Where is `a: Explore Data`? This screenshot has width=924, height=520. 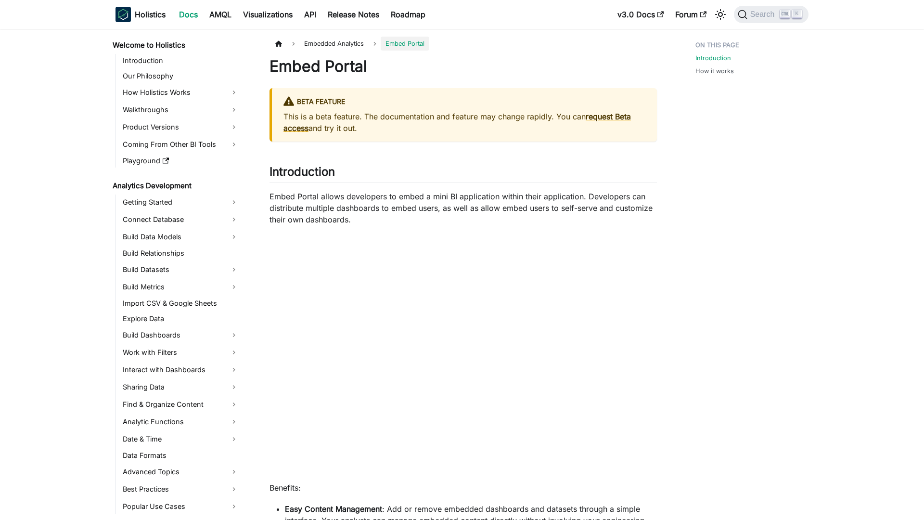
a: Explore Data is located at coordinates (180, 318).